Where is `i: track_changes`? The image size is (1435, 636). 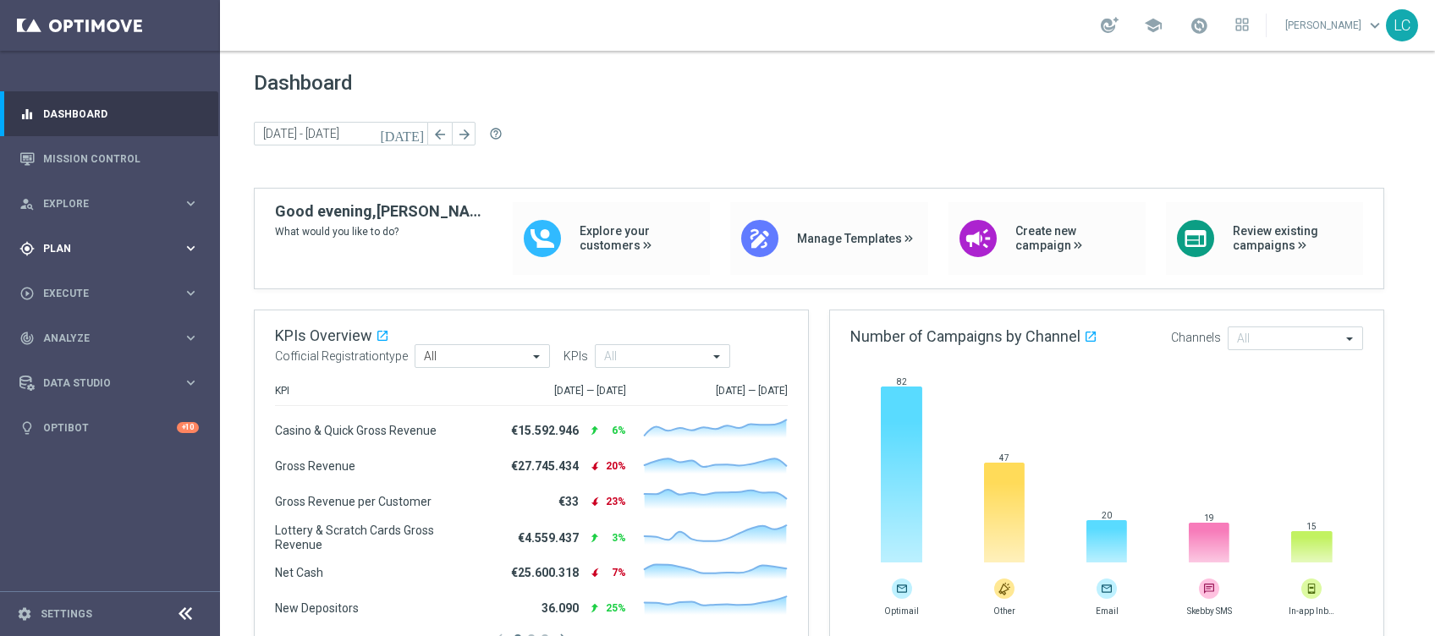
i: track_changes is located at coordinates (27, 338).